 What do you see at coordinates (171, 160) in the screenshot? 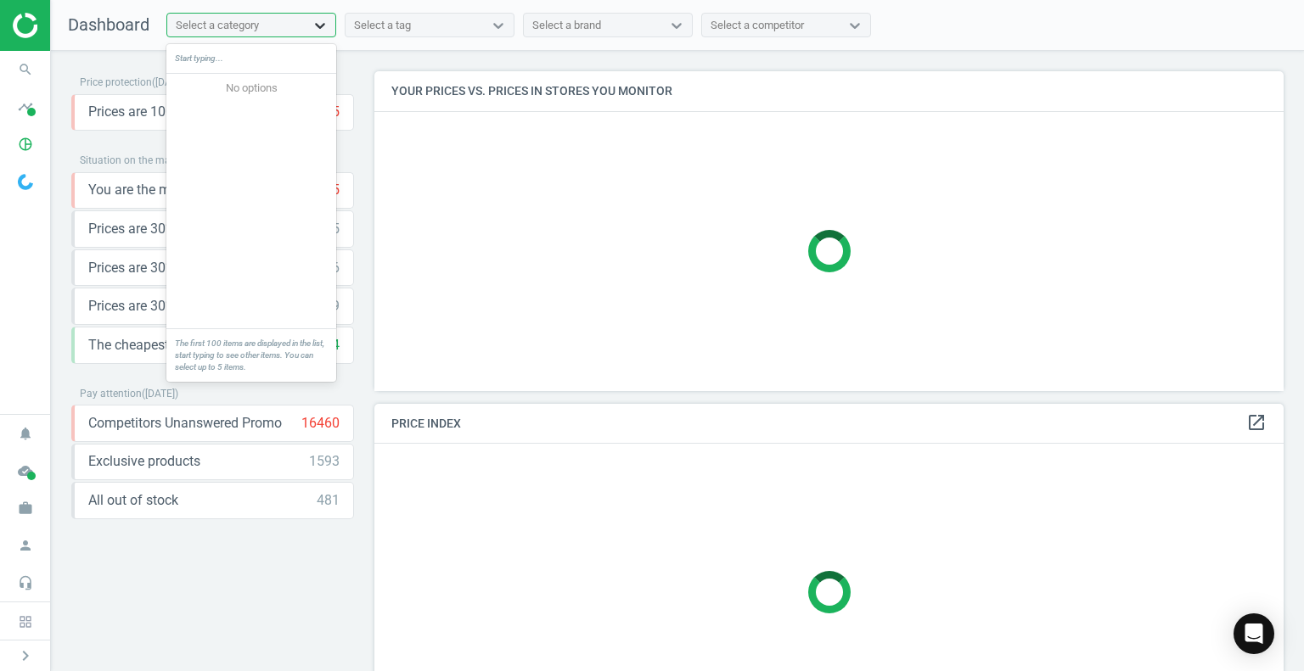
I see `span: Situation on the market before repricing` at bounding box center [171, 160].